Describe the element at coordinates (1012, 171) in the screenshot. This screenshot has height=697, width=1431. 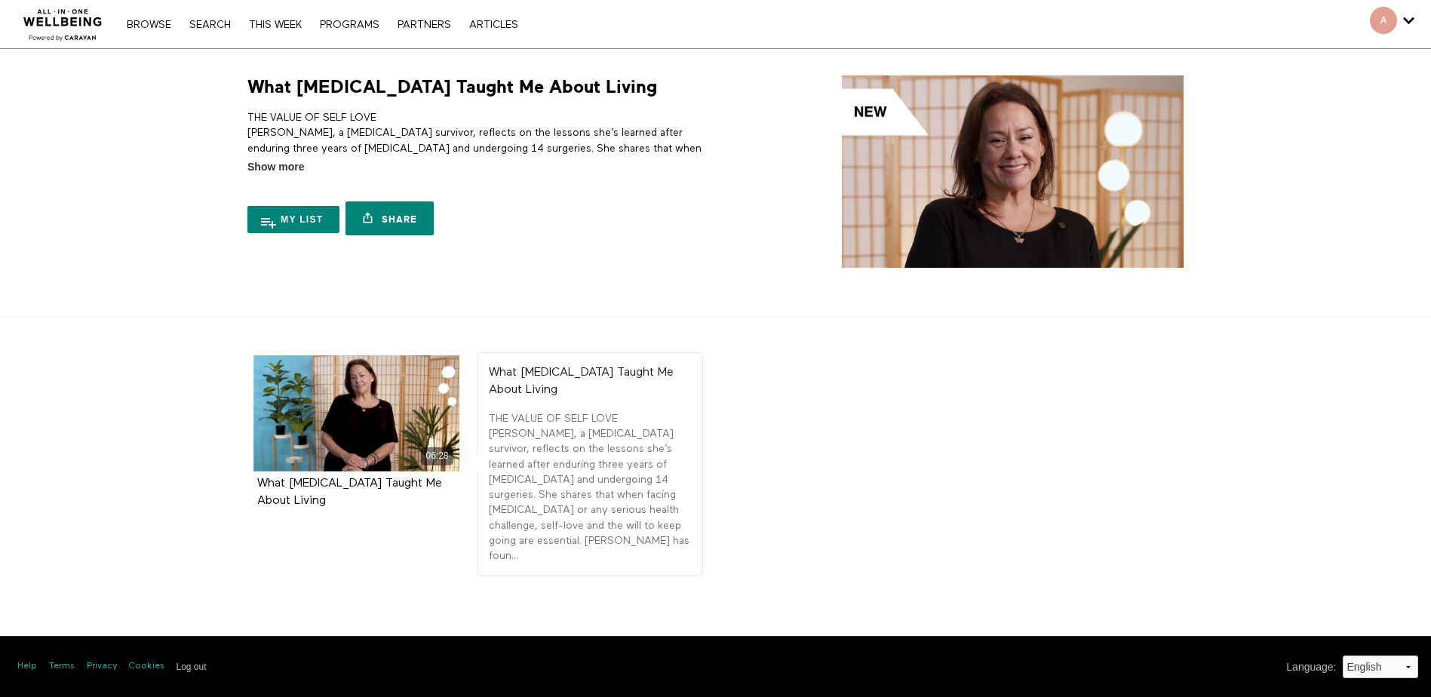
I see `img: What Cancer Taught Me About Living` at that location.